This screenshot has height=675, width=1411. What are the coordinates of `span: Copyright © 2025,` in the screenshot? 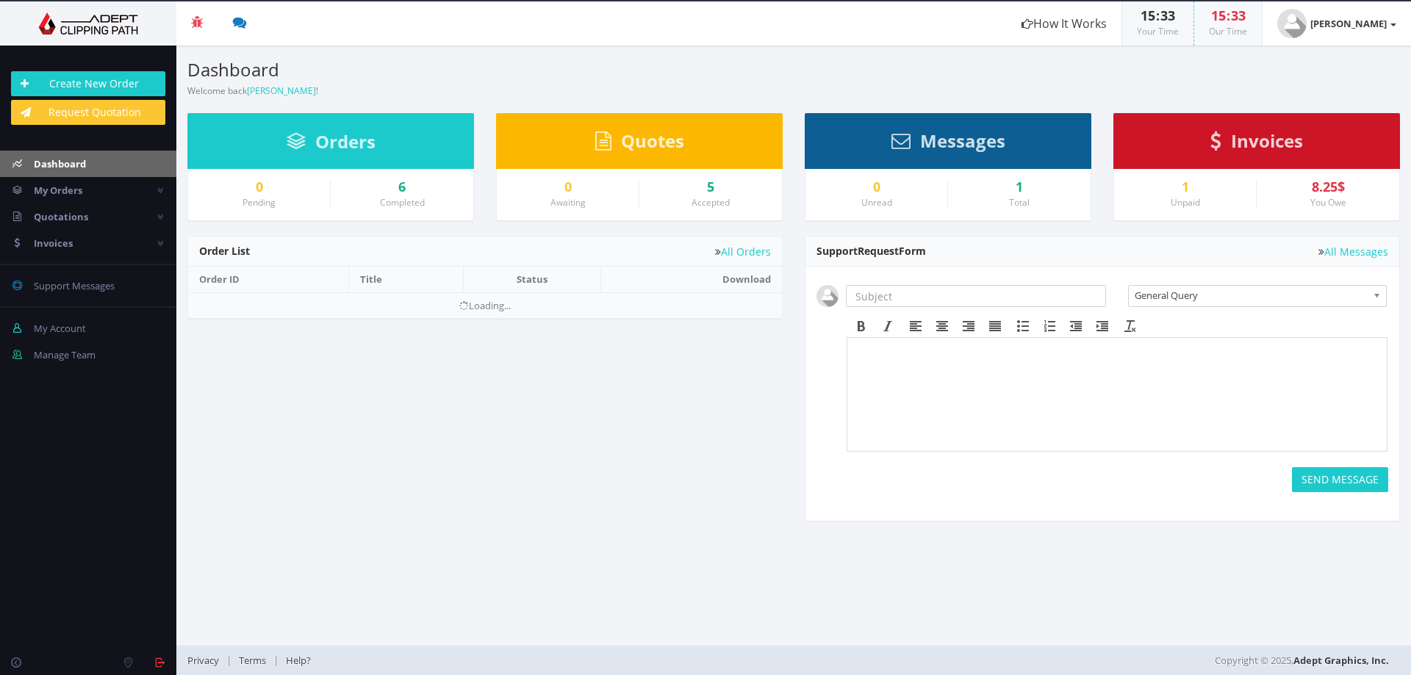 It's located at (1301, 661).